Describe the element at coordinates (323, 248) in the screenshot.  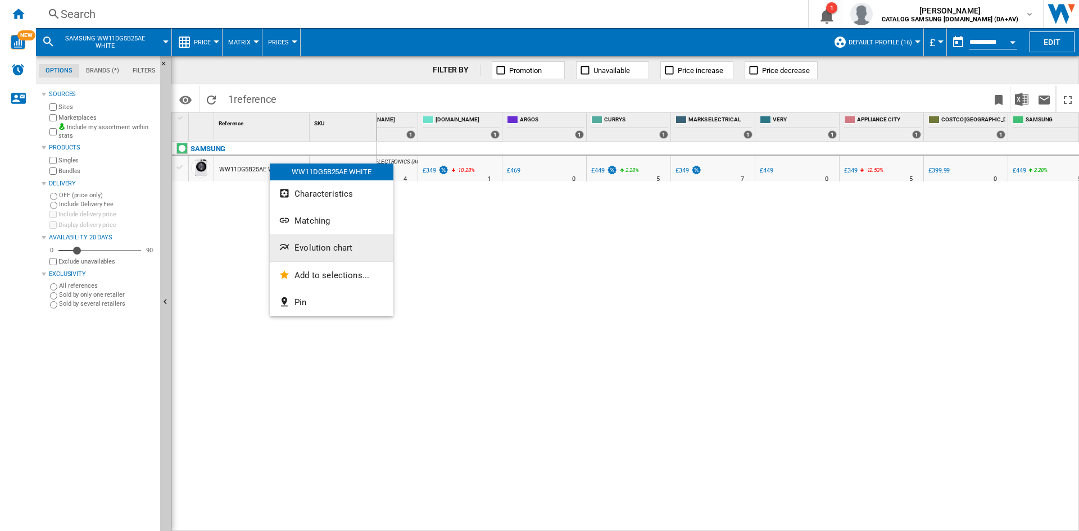
I see `span: Evolution chart` at that location.